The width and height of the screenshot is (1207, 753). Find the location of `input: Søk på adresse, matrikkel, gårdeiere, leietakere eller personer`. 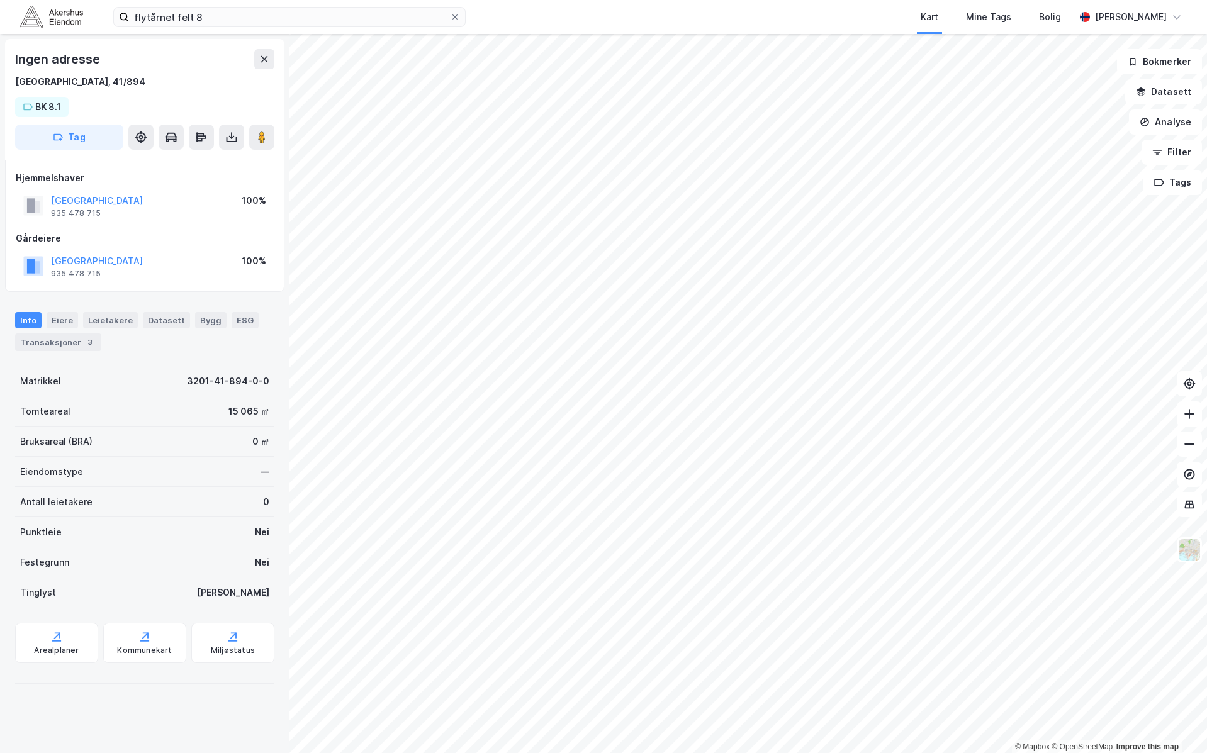

input: Søk på adresse, matrikkel, gårdeiere, leietakere eller personer is located at coordinates (289, 17).